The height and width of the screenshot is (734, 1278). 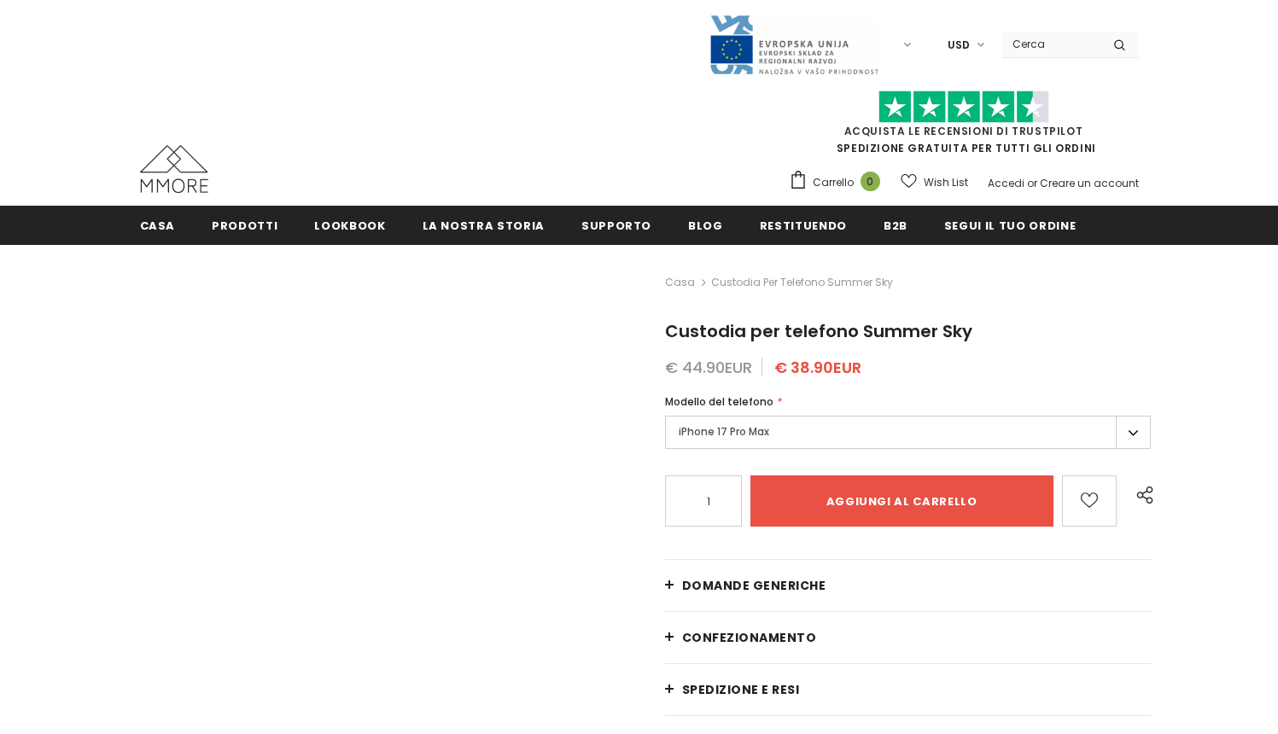 What do you see at coordinates (705, 225) in the screenshot?
I see `span: Blog` at bounding box center [705, 225].